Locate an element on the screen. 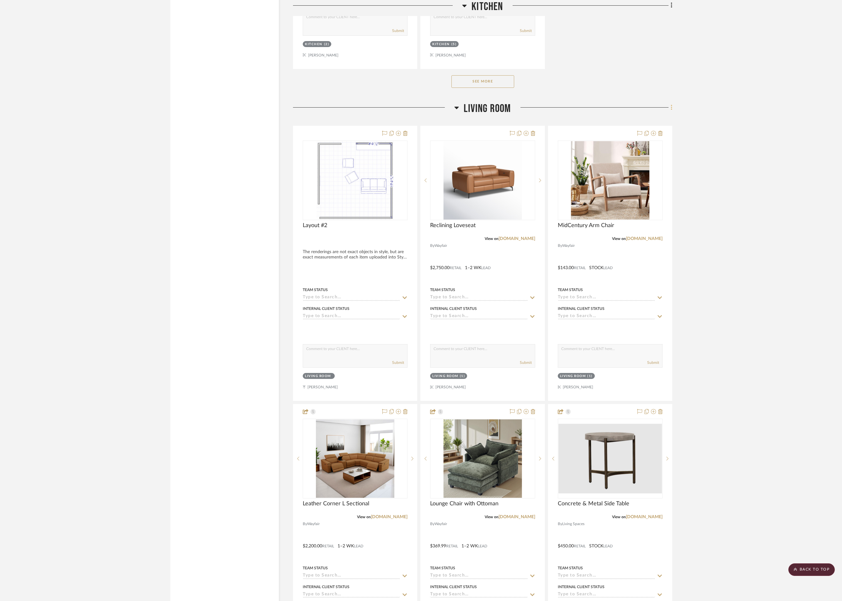 The height and width of the screenshot is (601, 842). span: Living Spaces is located at coordinates (573, 524).